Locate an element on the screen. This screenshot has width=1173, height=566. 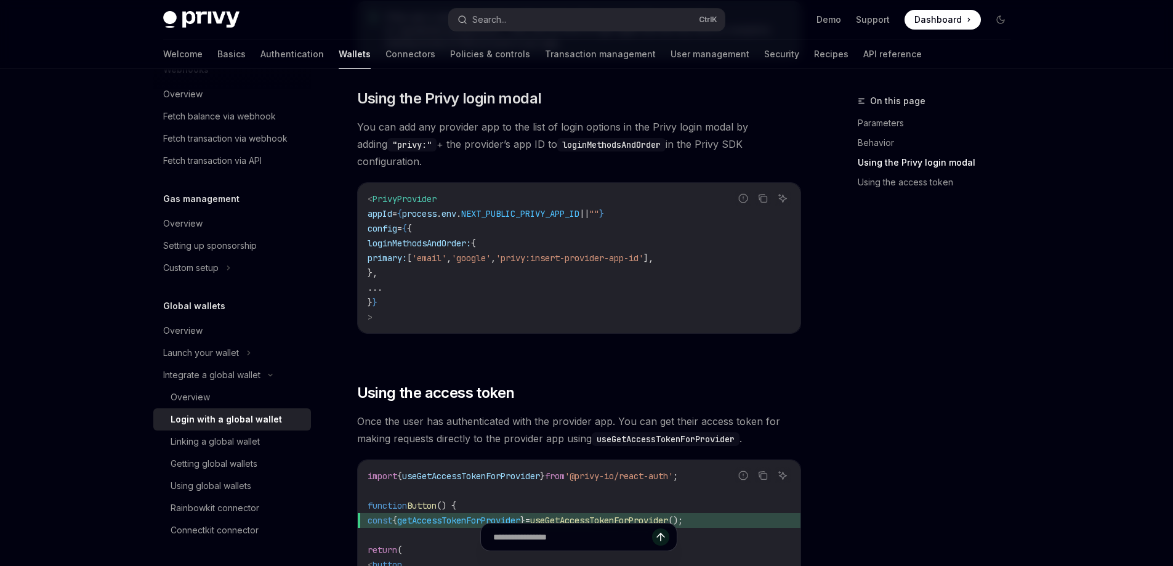
a: User management is located at coordinates (710, 54).